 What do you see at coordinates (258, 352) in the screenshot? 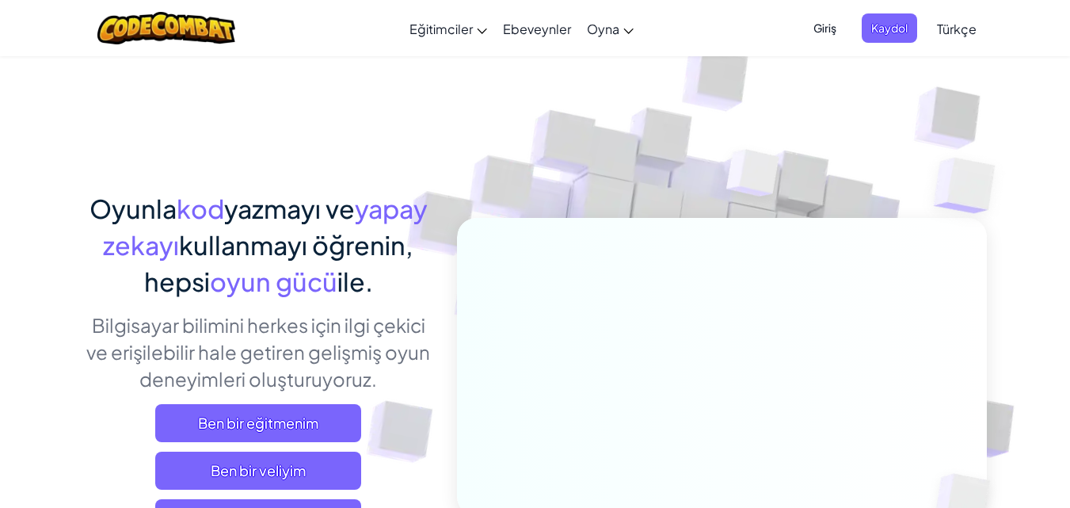
I see `font: Bilgisayar bilimini herkes için ilgi çekici ve erişilebilir hale getiren gelişmiş oyun deneyimler...` at bounding box center [258, 352].